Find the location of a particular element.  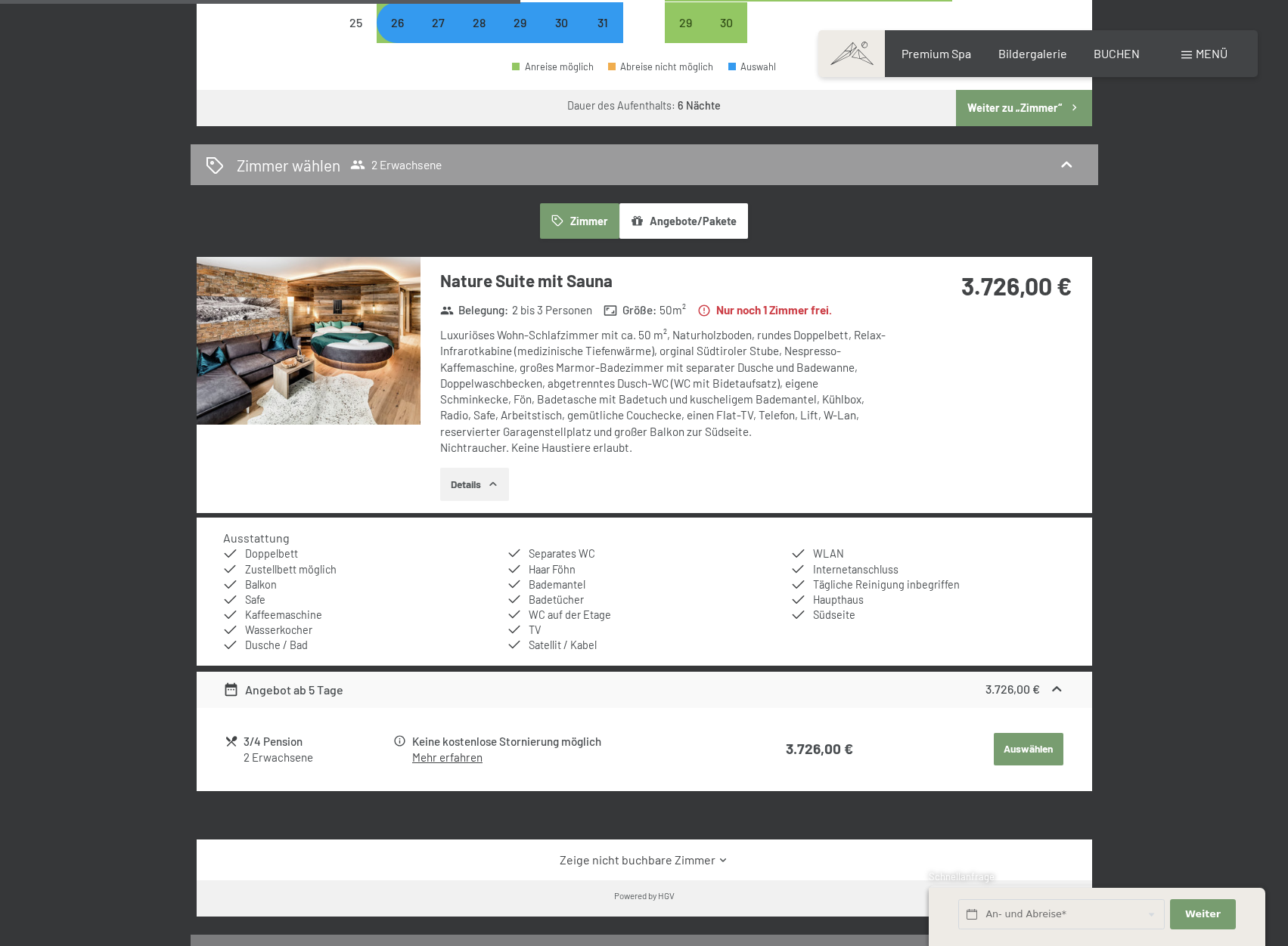

div: Mon Aug 25 2025 is located at coordinates (357, 23).